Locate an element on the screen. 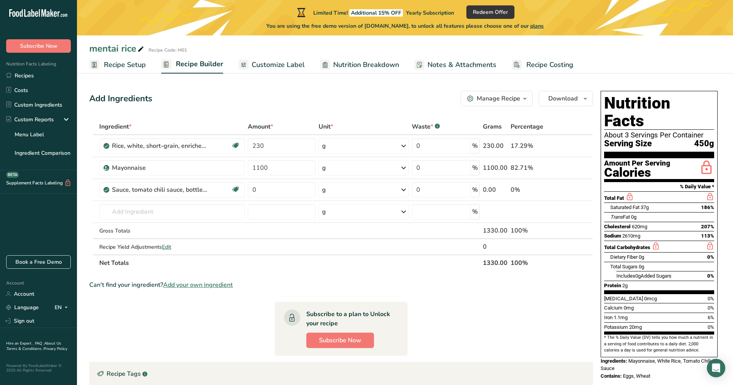 Image resolution: width=733 pixels, height=385 pixels. span: Mayonnaise, White Rice, Tomato Chili Sauce is located at coordinates (656, 364).